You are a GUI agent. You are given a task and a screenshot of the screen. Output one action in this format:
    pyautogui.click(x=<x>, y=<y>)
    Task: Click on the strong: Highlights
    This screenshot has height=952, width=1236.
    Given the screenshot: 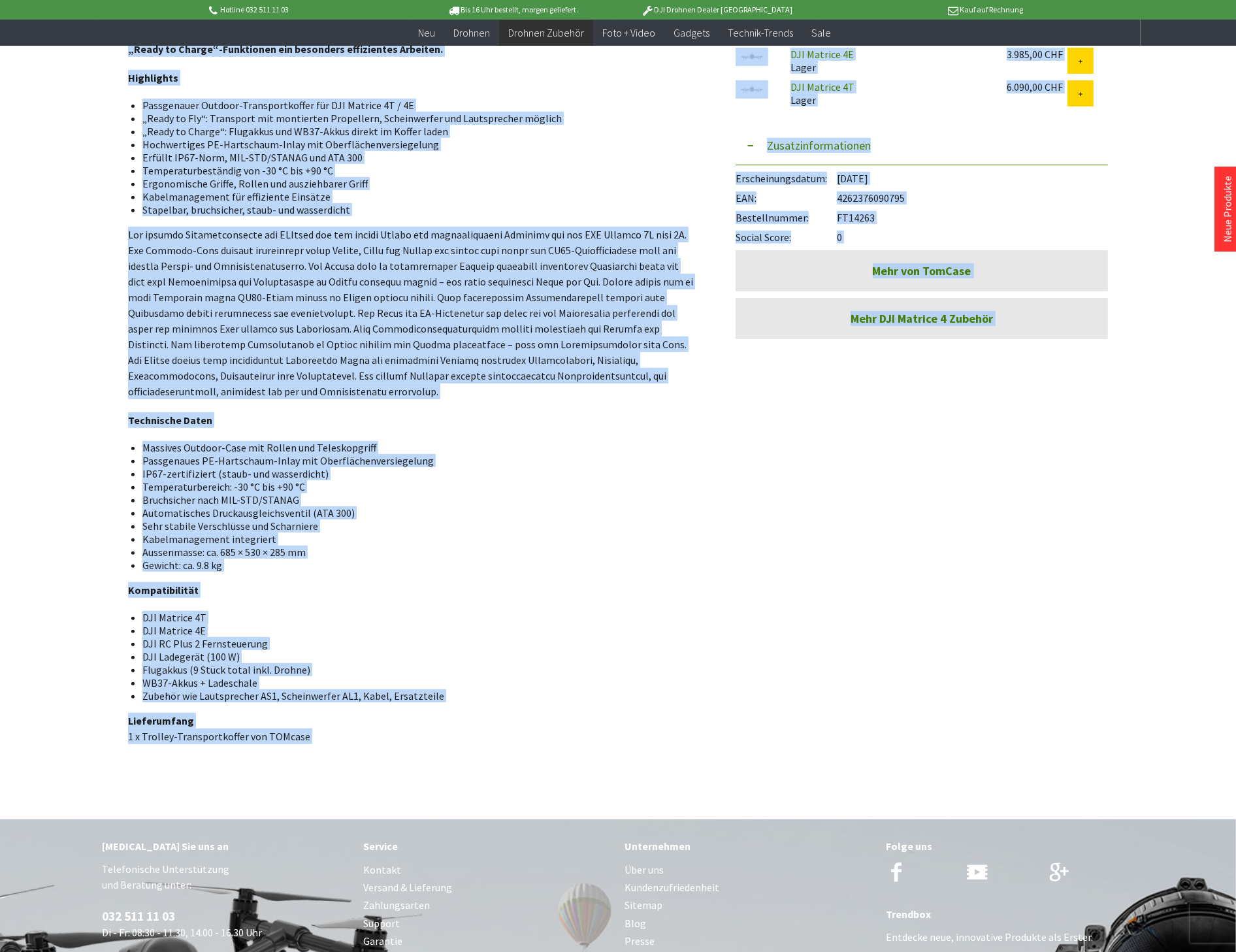 What is the action you would take?
    pyautogui.click(x=153, y=78)
    